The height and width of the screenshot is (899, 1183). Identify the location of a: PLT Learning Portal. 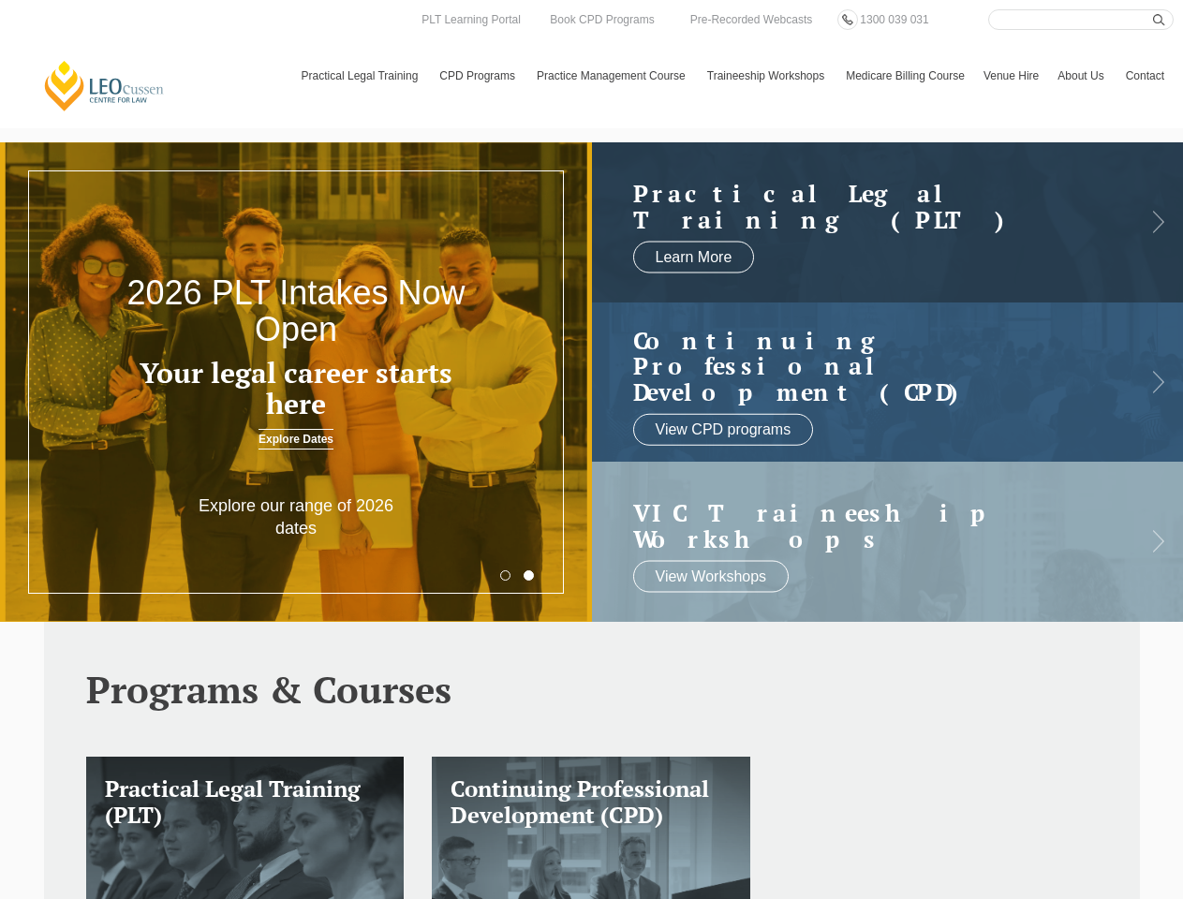
(471, 20).